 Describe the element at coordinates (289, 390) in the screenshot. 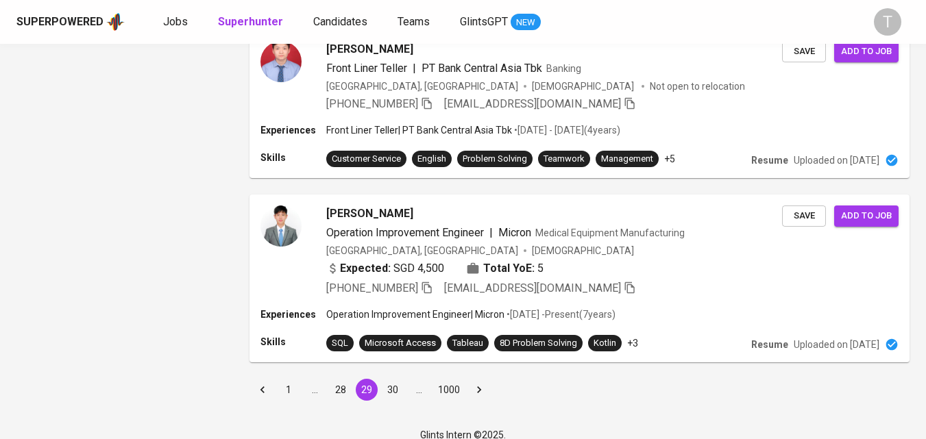

I see `button: Go to page 1` at that location.